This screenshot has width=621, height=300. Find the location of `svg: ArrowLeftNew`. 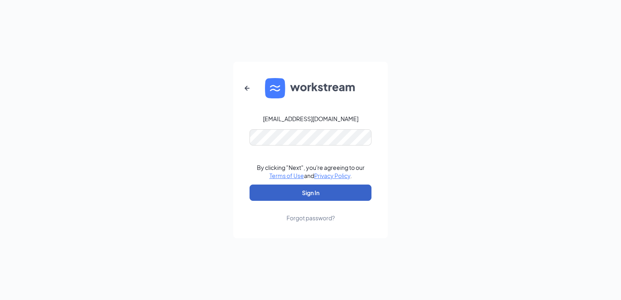

svg: ArrowLeftNew is located at coordinates (247, 88).